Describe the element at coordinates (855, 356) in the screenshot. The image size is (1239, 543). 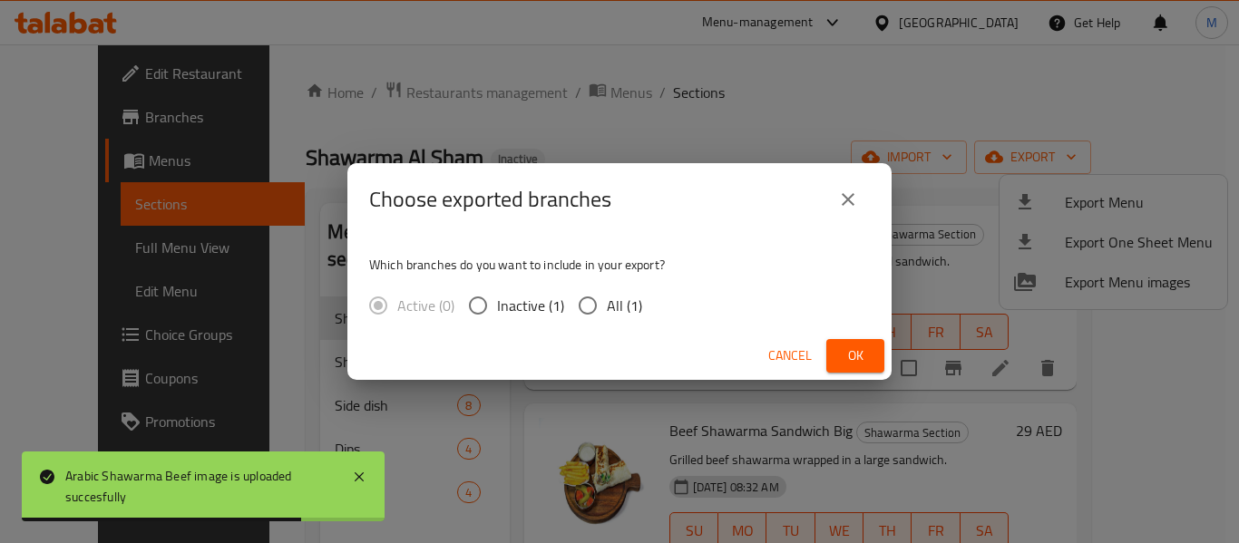
I see `span: Ok` at that location.